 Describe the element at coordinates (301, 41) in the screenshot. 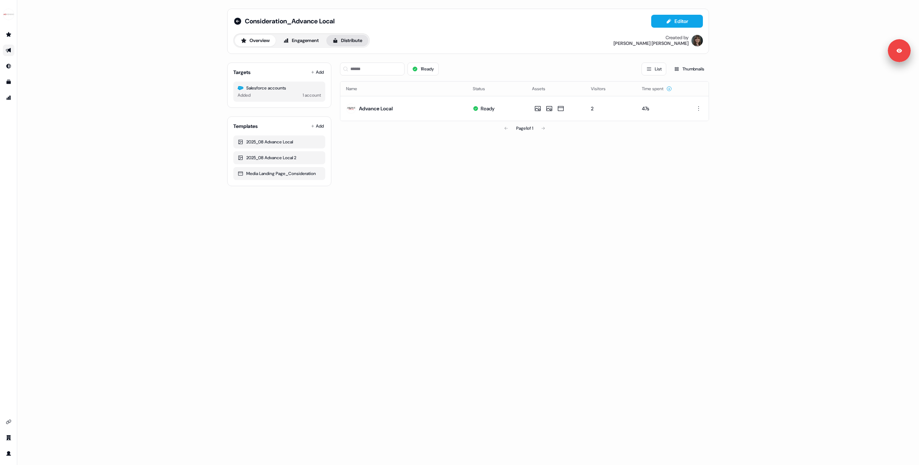

I see `a: Engagement` at that location.